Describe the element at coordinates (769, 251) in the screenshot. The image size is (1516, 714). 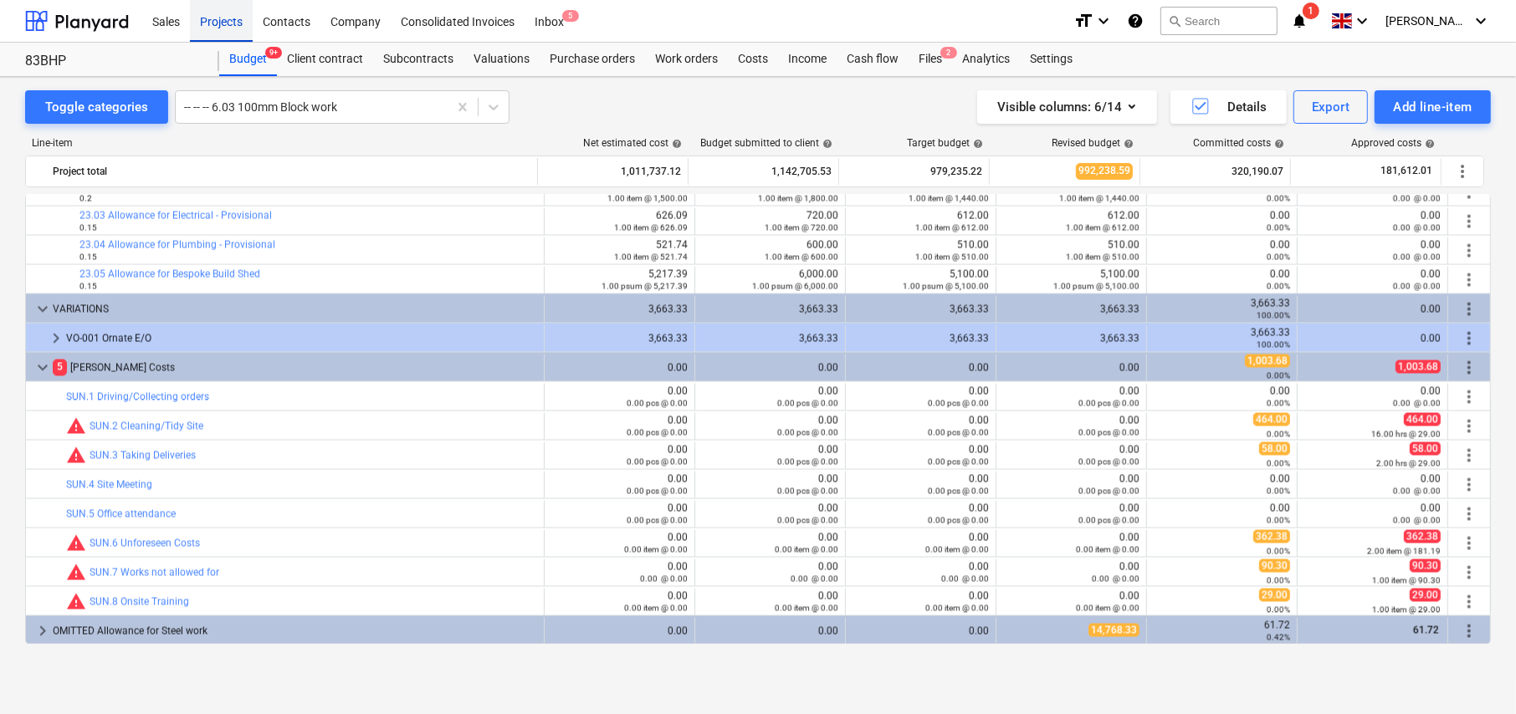
I see `div: 600.00` at that location.